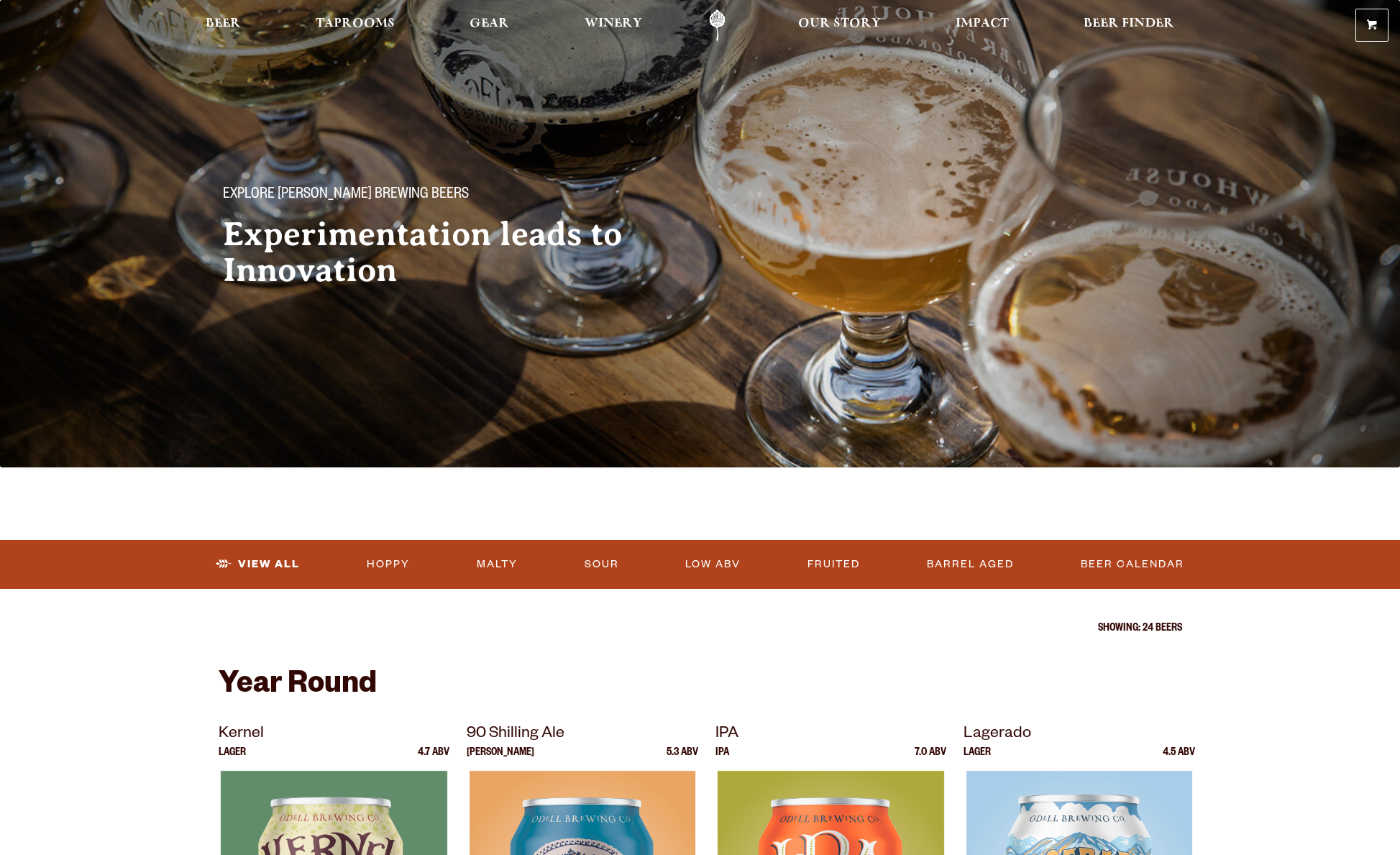 This screenshot has height=855, width=1400. What do you see at coordinates (334, 735) in the screenshot?
I see `p: Kernel` at bounding box center [334, 735].